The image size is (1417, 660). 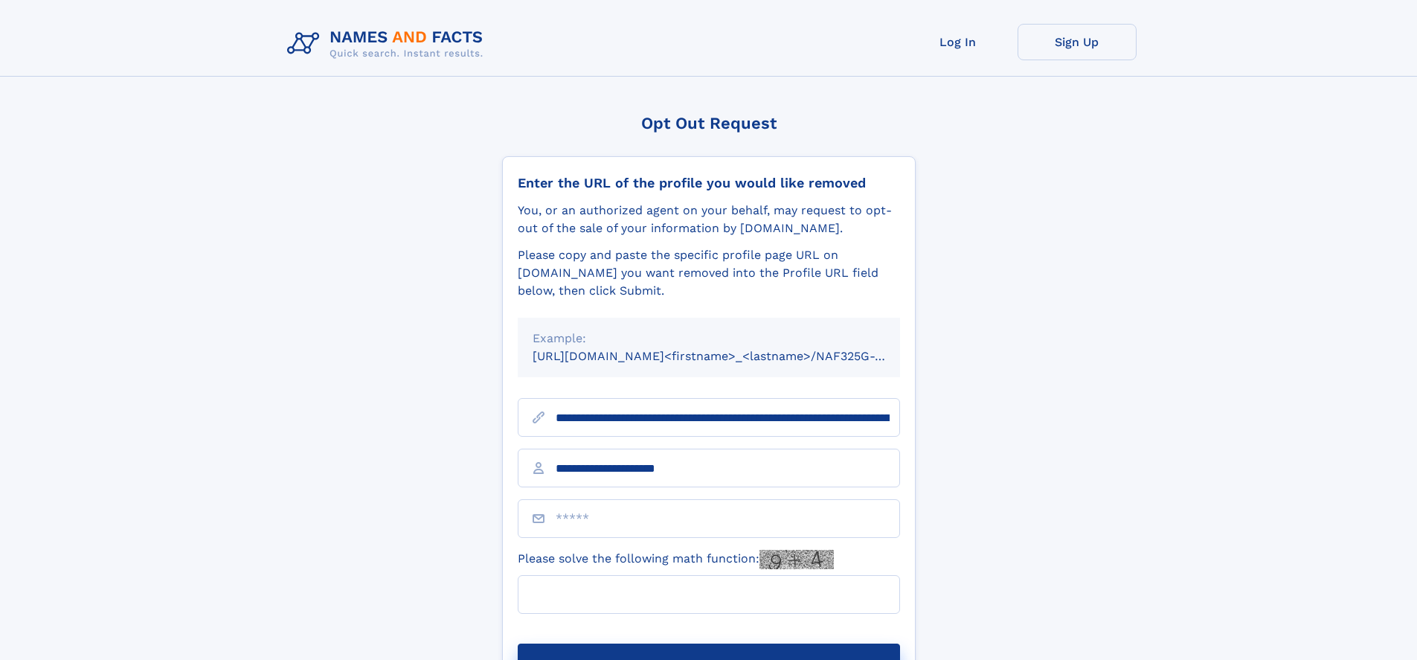 What do you see at coordinates (388, 44) in the screenshot?
I see `img: Logo Names and Facts` at bounding box center [388, 44].